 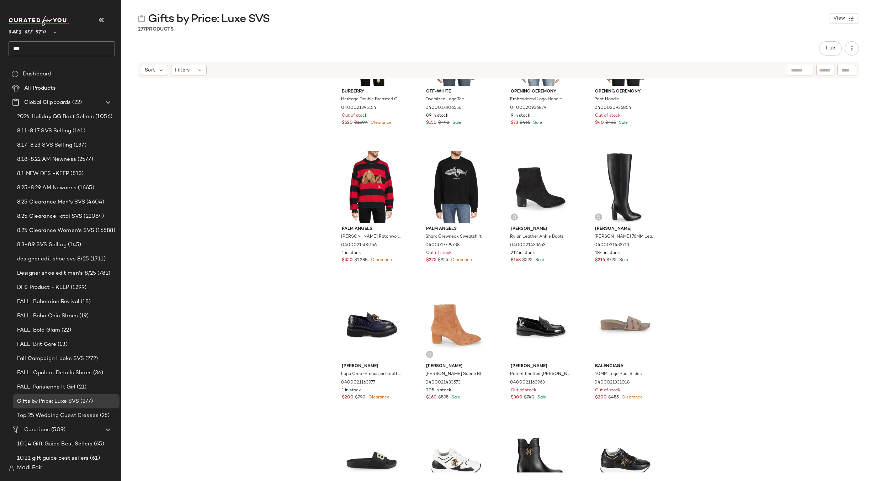 What do you see at coordinates (85, 159) in the screenshot?
I see `span: (2577)` at bounding box center [85, 159].